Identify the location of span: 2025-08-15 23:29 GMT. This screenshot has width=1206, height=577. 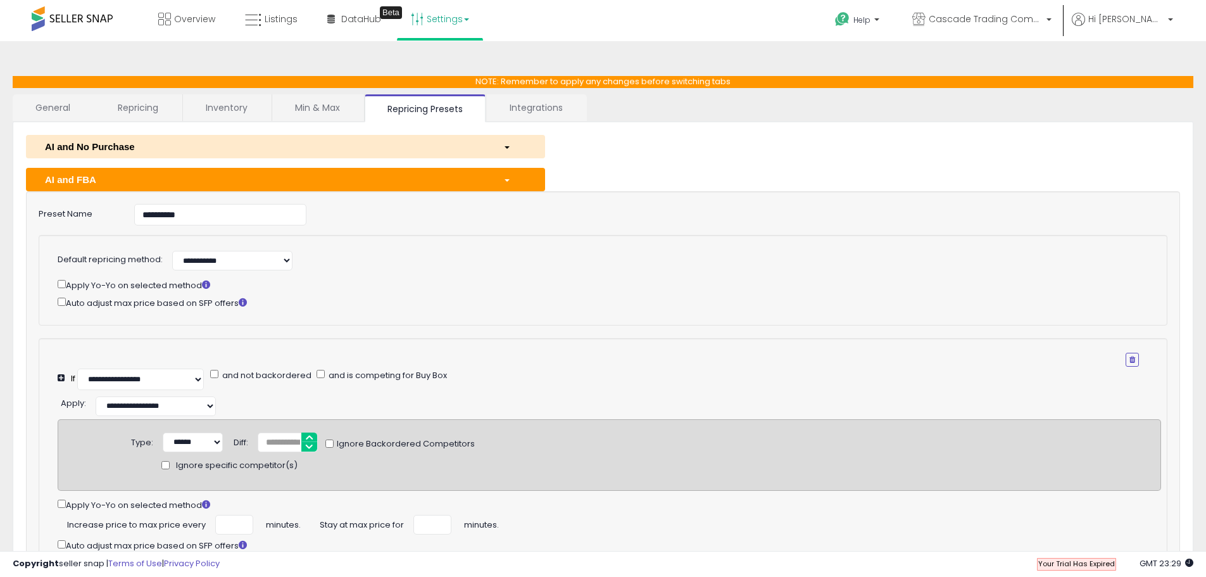
(1166, 563).